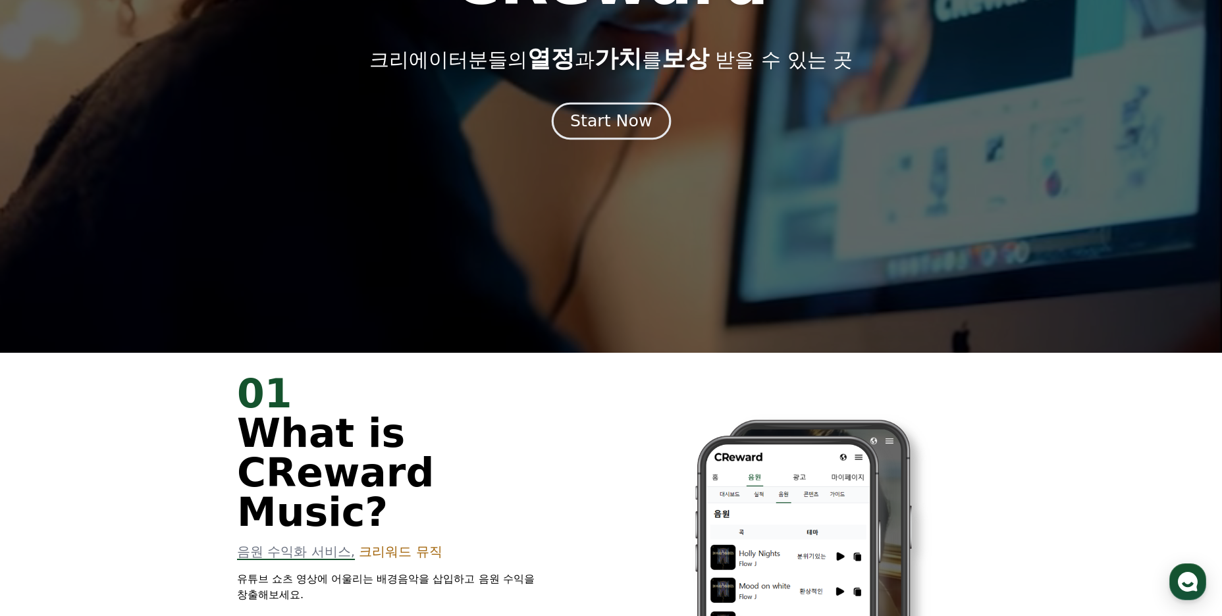 The image size is (1222, 616). What do you see at coordinates (128, 434) in the screenshot?
I see `a: 대화` at bounding box center [128, 434].